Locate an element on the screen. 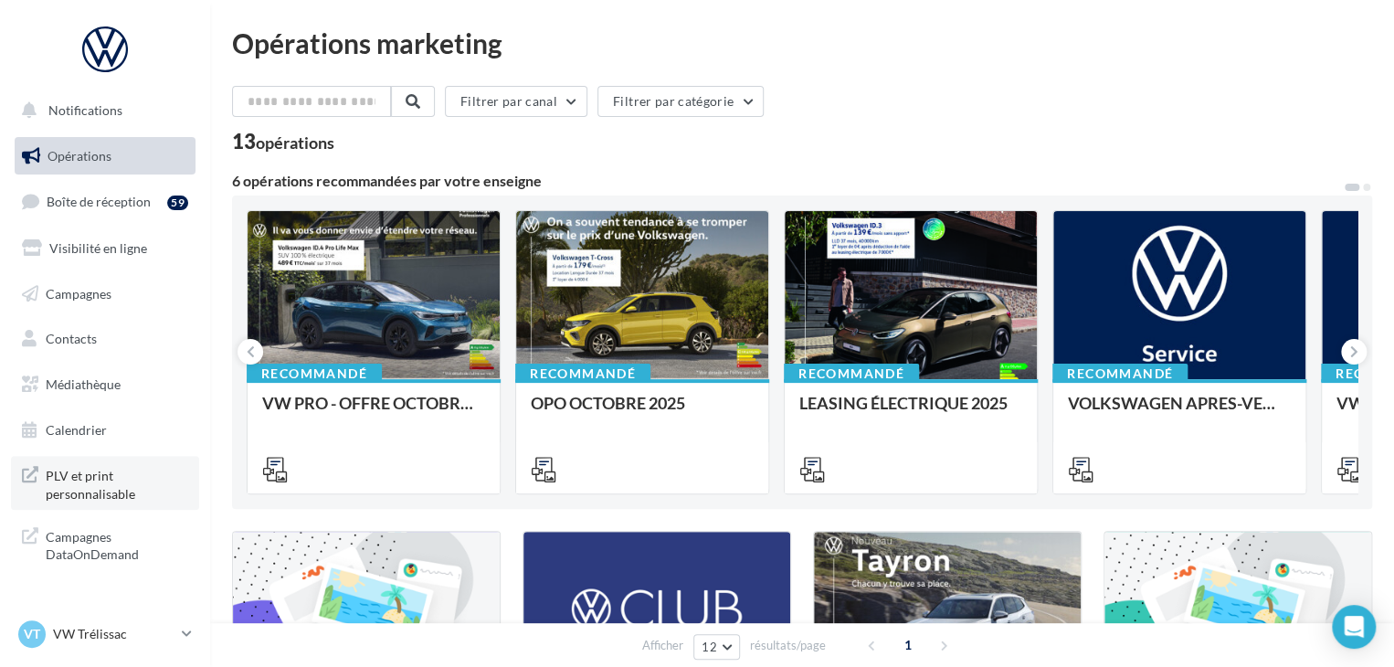 This screenshot has width=1394, height=667. div: VOLKSWAGEN APRES-VENTE is located at coordinates (1179, 412).